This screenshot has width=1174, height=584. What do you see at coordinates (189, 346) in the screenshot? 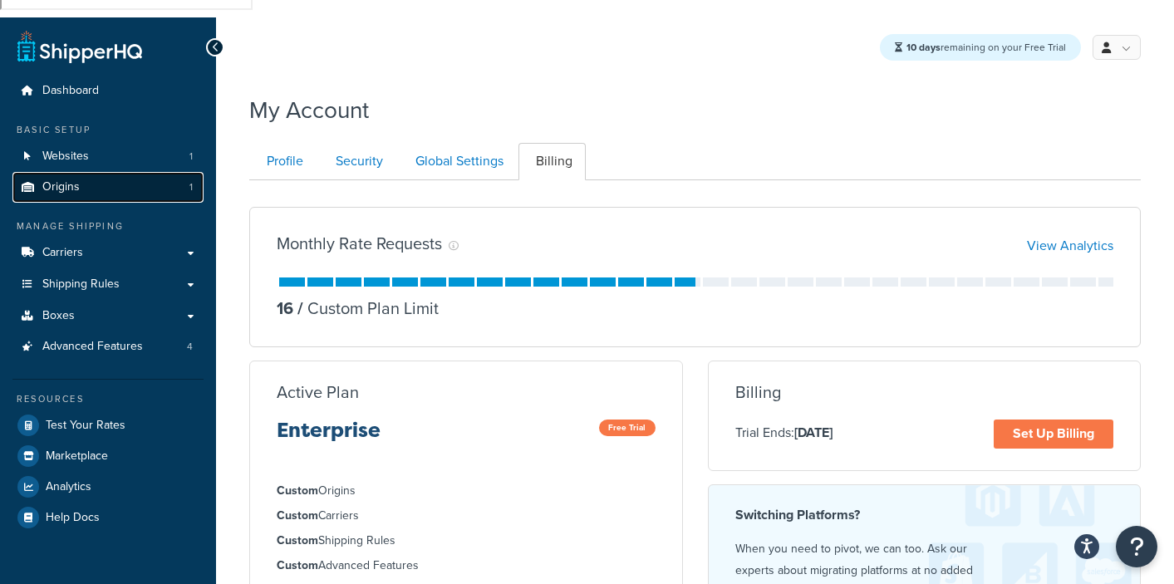
I see `span: 4` at bounding box center [189, 346].